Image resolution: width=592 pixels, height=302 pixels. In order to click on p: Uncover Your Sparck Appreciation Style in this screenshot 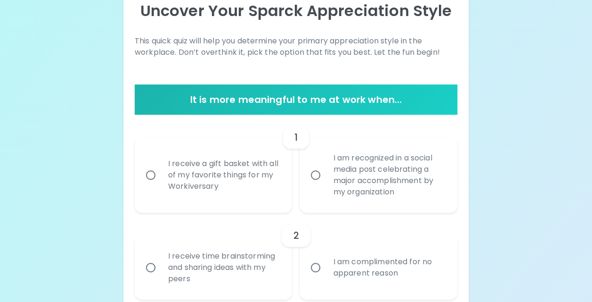, I will do `click(296, 11)`.